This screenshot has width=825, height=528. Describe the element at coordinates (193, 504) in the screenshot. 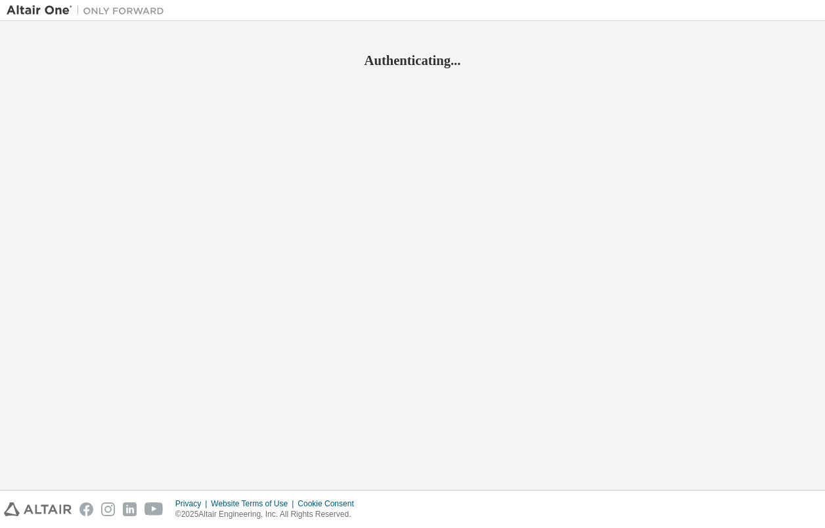

I see `div: Privacy` at that location.